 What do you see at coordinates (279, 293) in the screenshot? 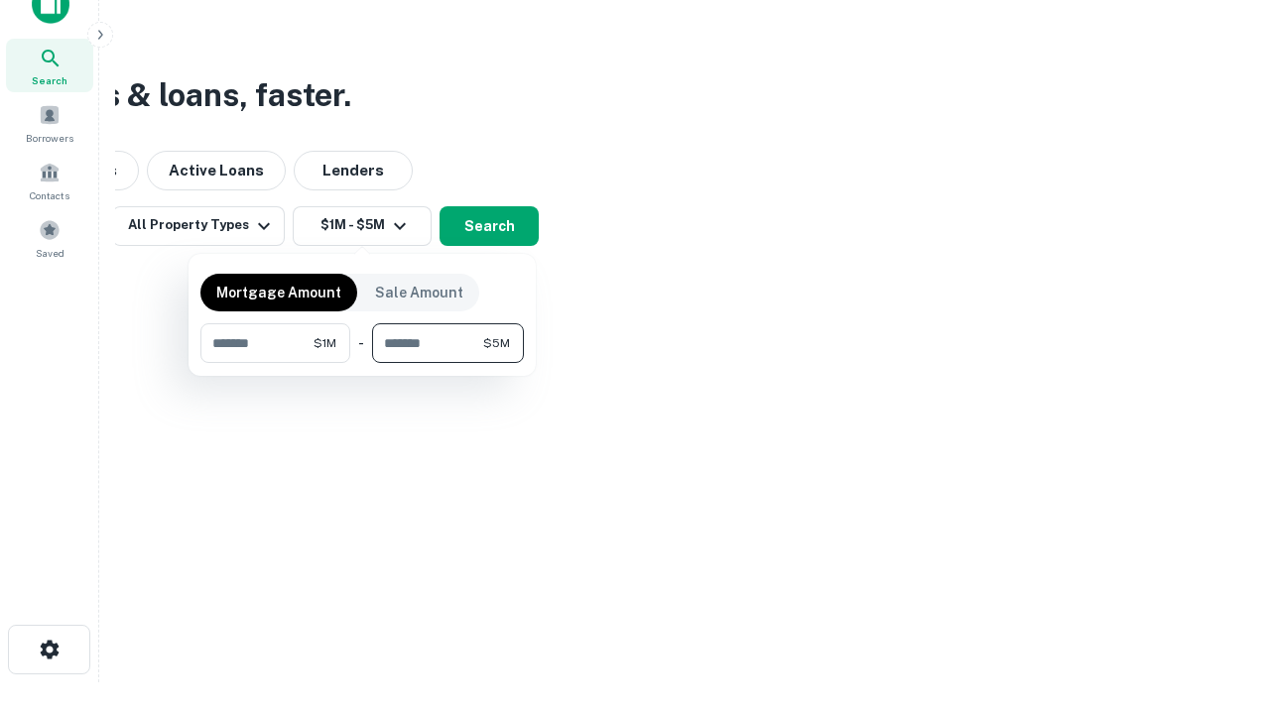
I see `p: Mortgage Amount` at bounding box center [279, 293].